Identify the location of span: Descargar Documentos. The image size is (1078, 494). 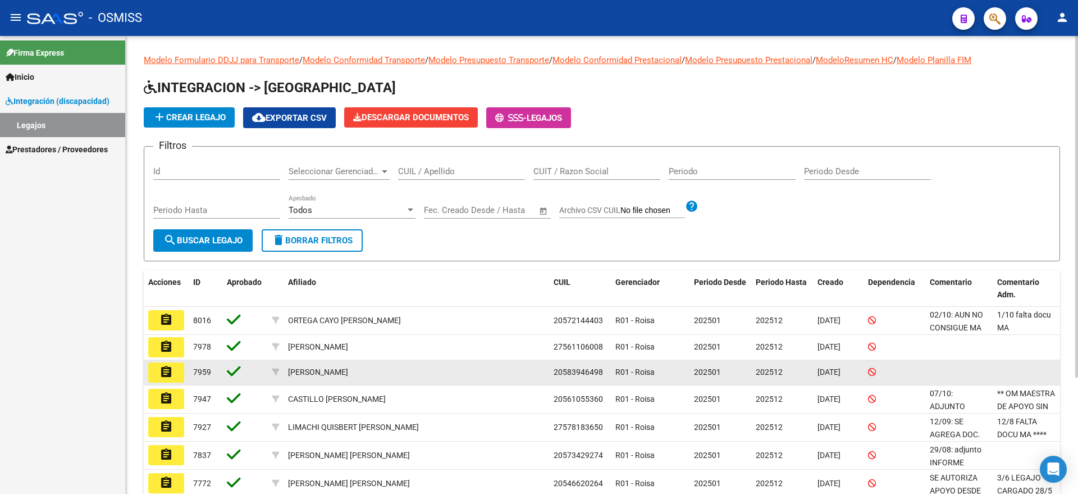
(411, 117).